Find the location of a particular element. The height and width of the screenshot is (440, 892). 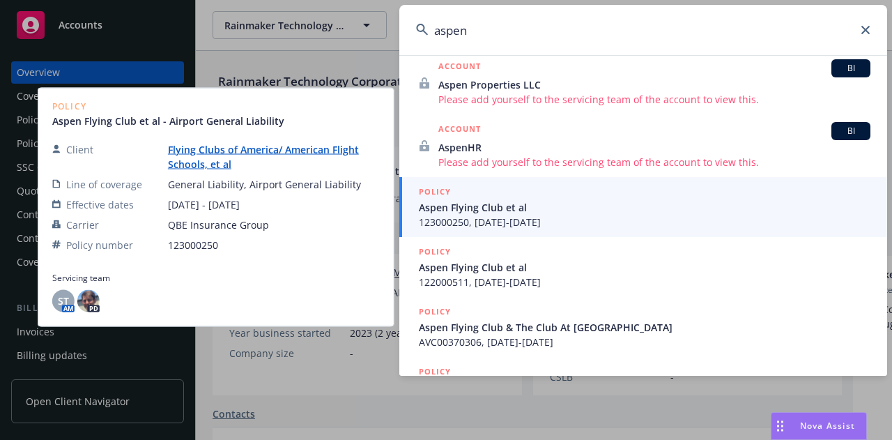

button: Nova Assist is located at coordinates (819, 426).